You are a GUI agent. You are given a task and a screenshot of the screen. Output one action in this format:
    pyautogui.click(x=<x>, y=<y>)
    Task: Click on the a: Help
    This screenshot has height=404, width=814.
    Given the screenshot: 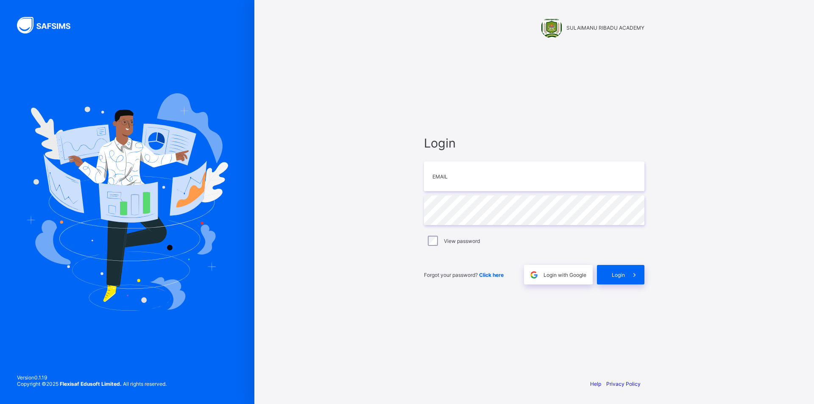 What is the action you would take?
    pyautogui.click(x=596, y=384)
    